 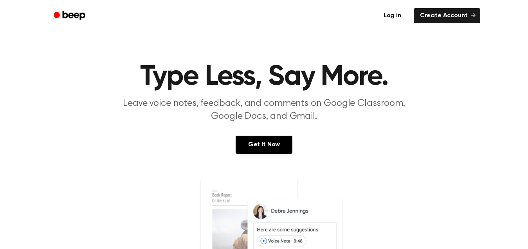 I want to click on a: Log in, so click(x=392, y=16).